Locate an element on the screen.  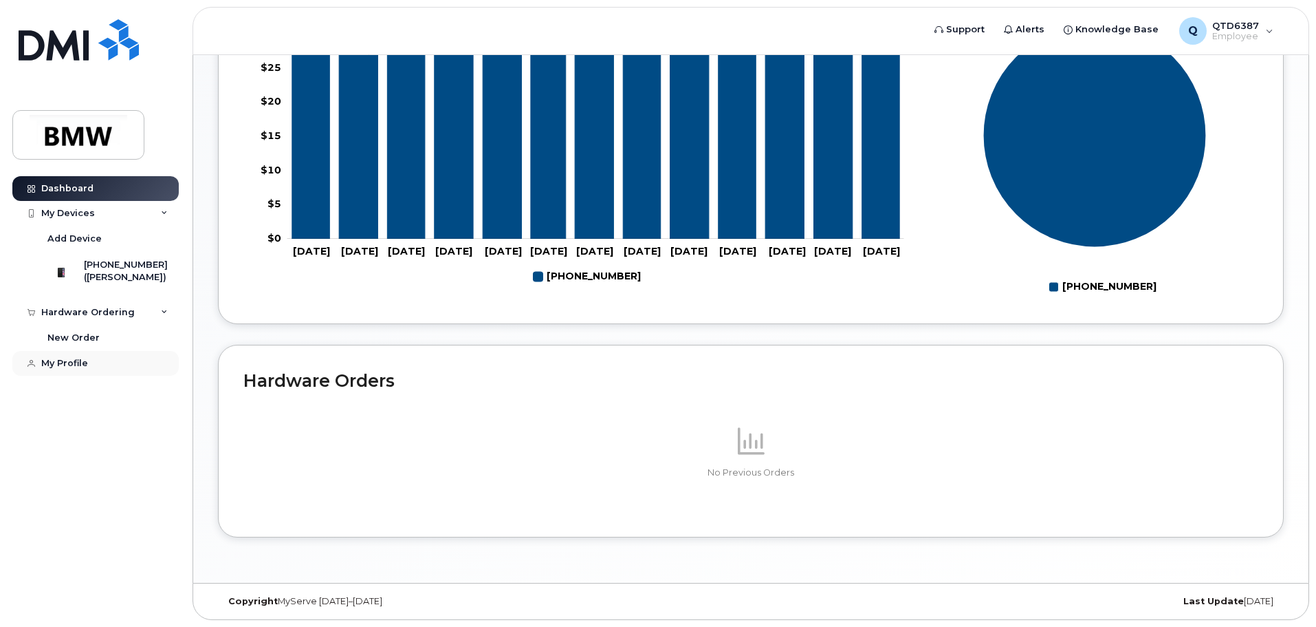
g: Series is located at coordinates (1095, 135).